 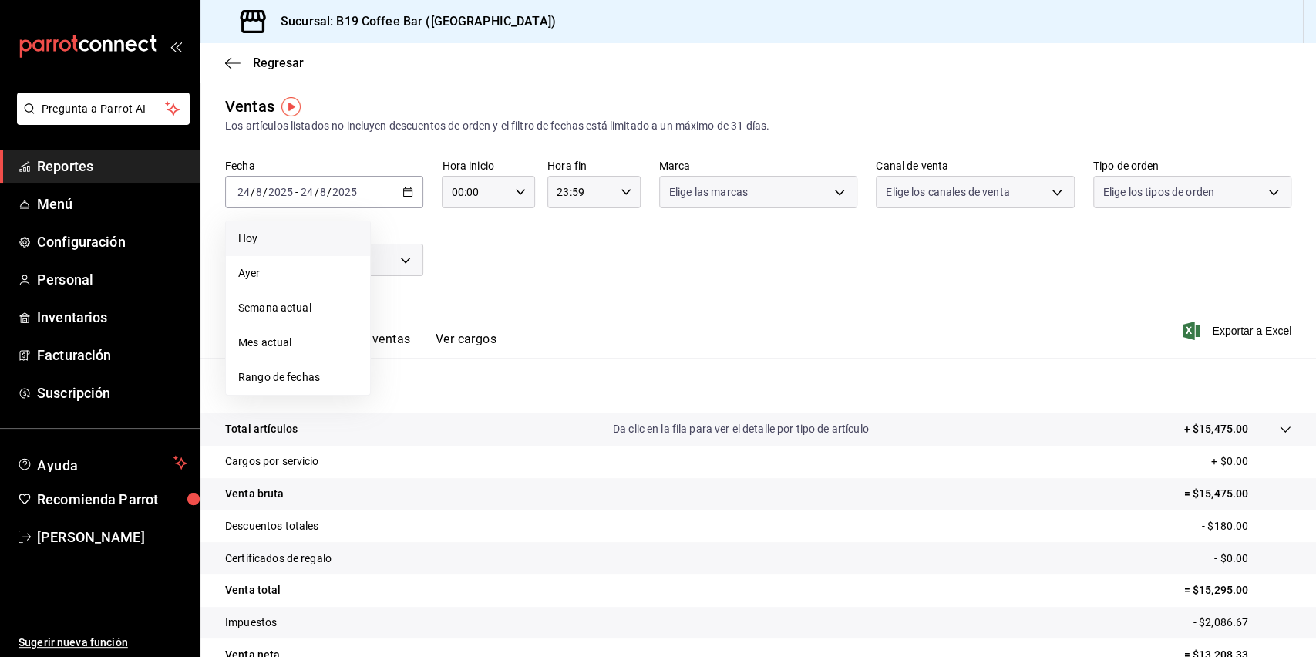 I want to click on p: = $15,475.00, so click(x=1237, y=493).